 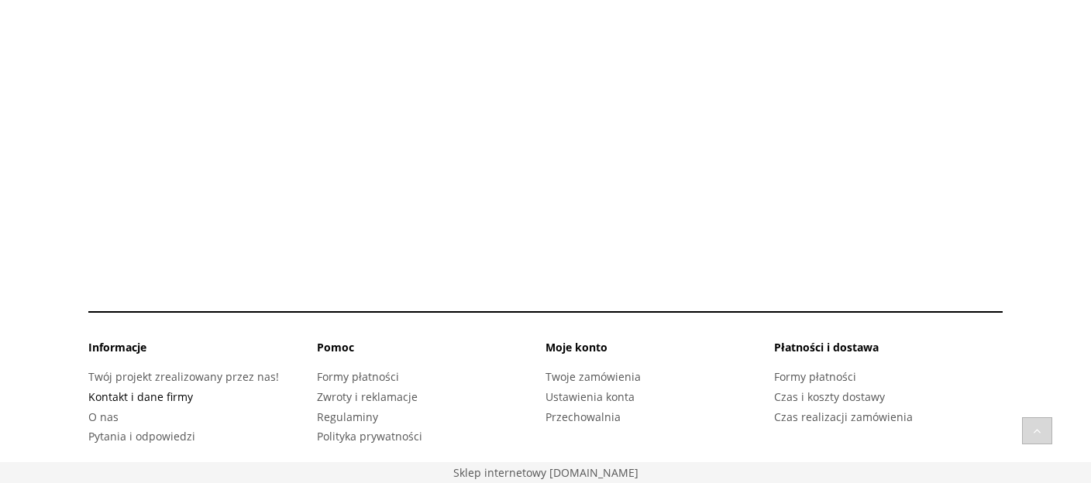 What do you see at coordinates (202, 353) in the screenshot?
I see `li: Informacje` at bounding box center [202, 353].